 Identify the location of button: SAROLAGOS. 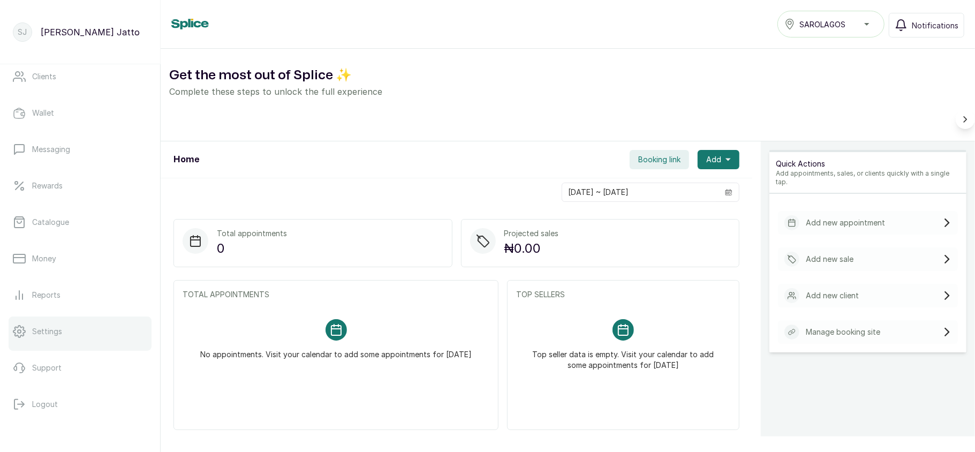
(831, 24).